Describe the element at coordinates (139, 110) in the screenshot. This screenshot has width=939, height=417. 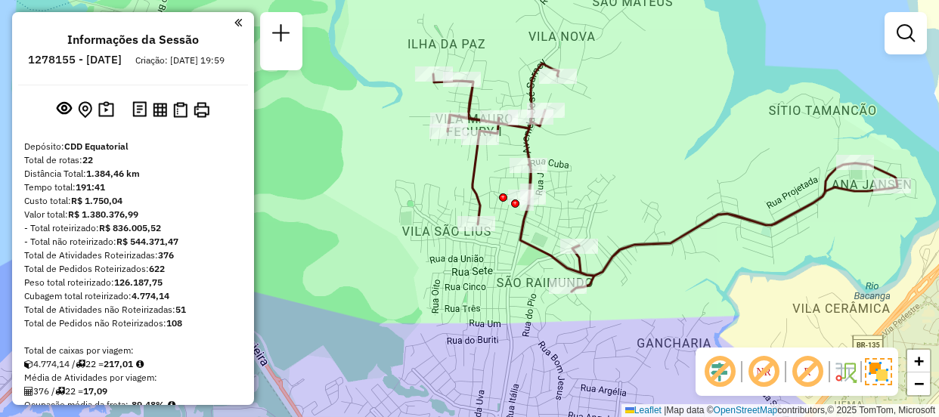
I see `button: Logs desbloquear sessão` at that location.